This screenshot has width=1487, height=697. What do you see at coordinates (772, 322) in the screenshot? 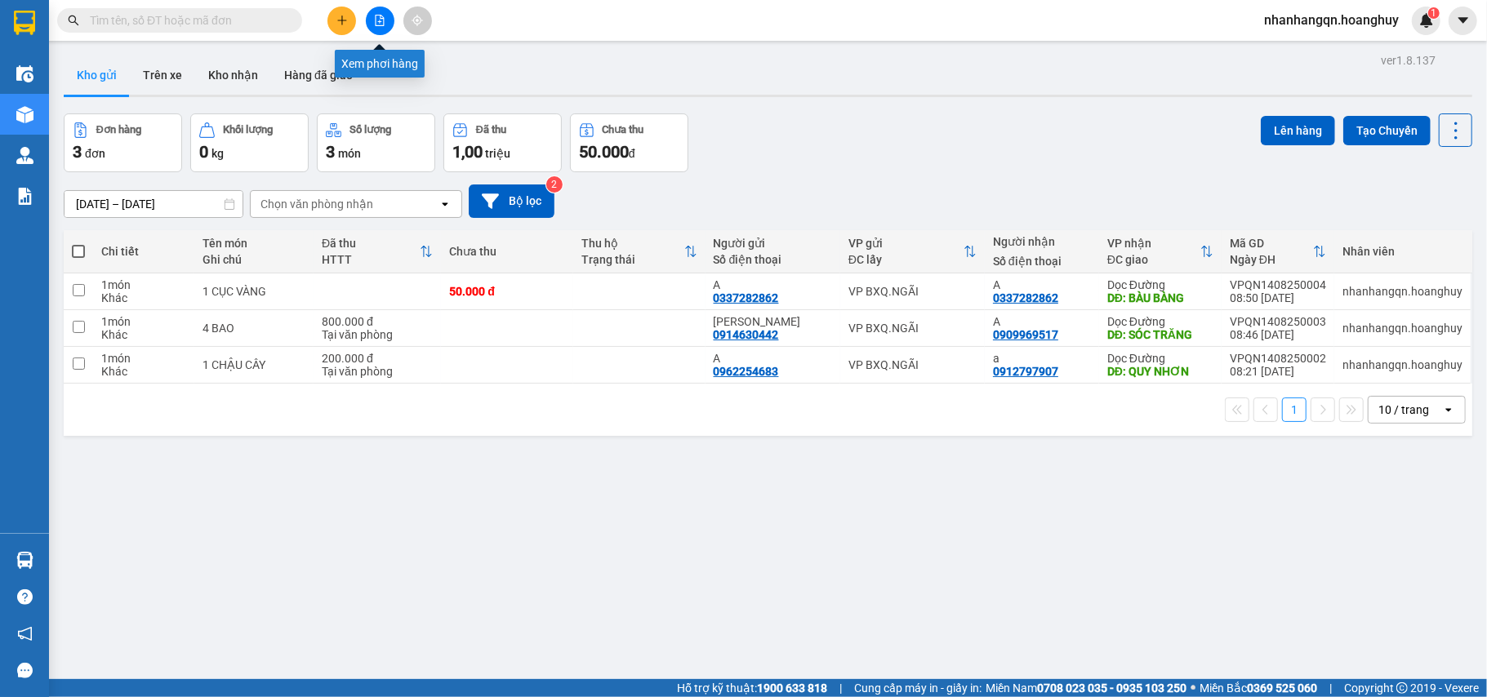
I see `div: KHÁNH PHI` at bounding box center [772, 322].